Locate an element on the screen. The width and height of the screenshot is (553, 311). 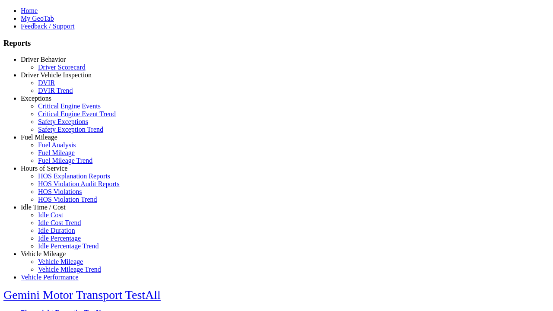
a: Vehicle Mileage Trend is located at coordinates (70, 269).